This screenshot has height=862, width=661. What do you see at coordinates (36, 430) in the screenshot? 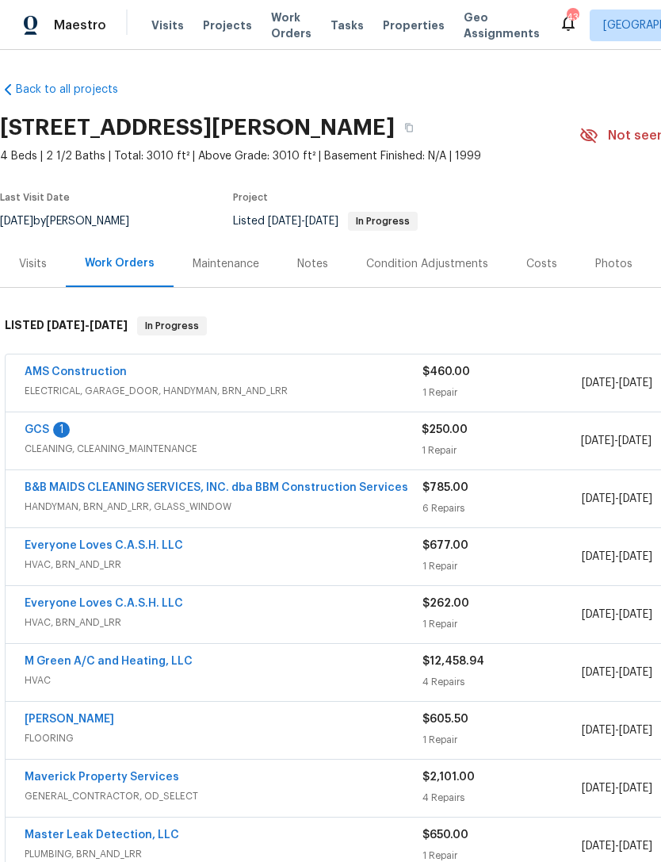
I see `a: GCS` at bounding box center [36, 430].